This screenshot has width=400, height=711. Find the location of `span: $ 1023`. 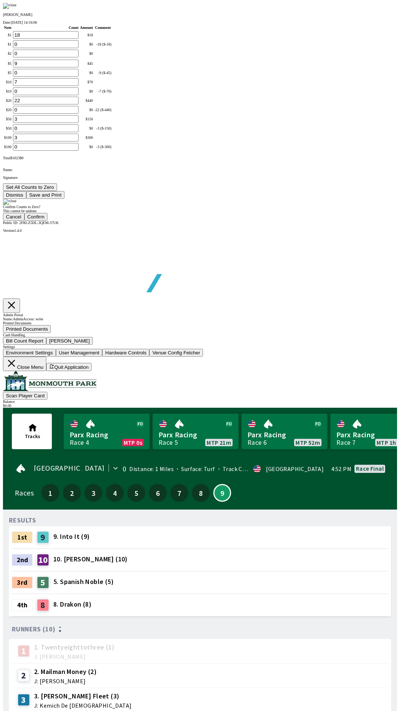

span: $ 1023 is located at coordinates (15, 158).